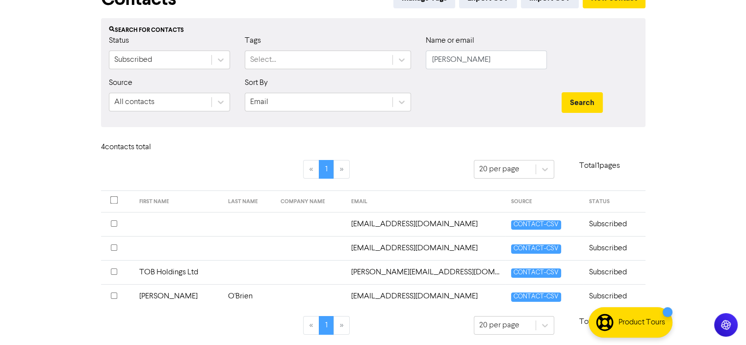 The width and height of the screenshot is (746, 345). I want to click on button: Search, so click(582, 102).